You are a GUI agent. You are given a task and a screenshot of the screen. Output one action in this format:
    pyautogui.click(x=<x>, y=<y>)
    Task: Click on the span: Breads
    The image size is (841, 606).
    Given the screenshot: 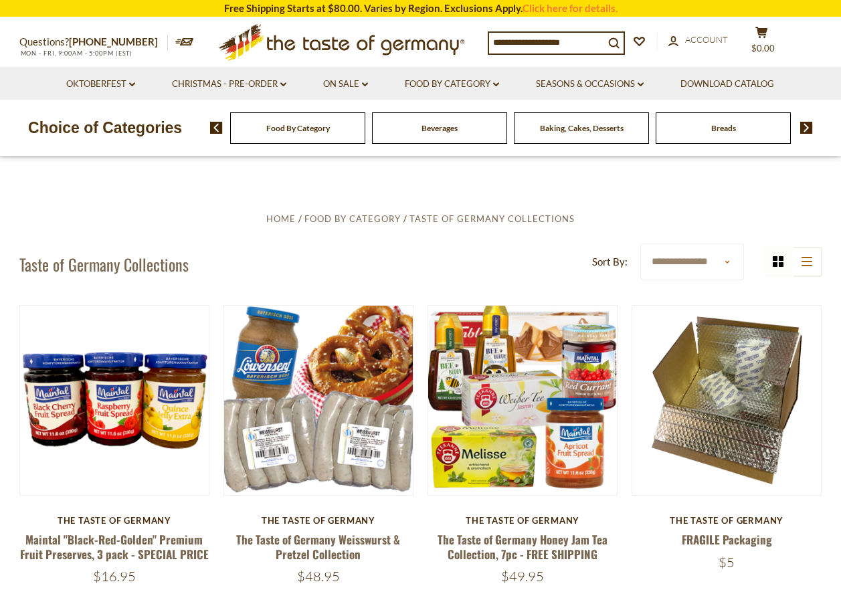 What is the action you would take?
    pyautogui.click(x=723, y=128)
    